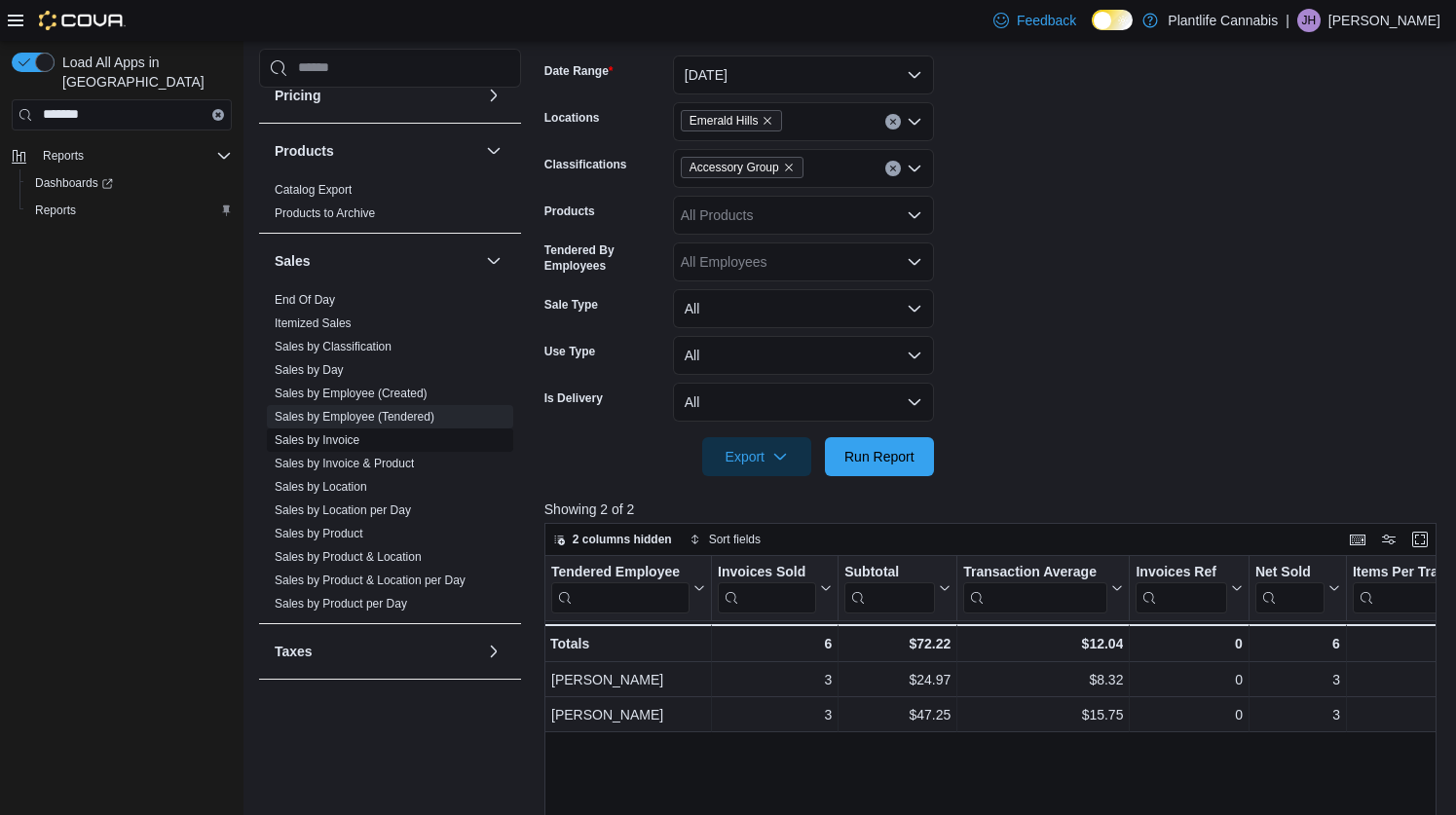  I want to click on a: Sales by Invoice, so click(316, 440).